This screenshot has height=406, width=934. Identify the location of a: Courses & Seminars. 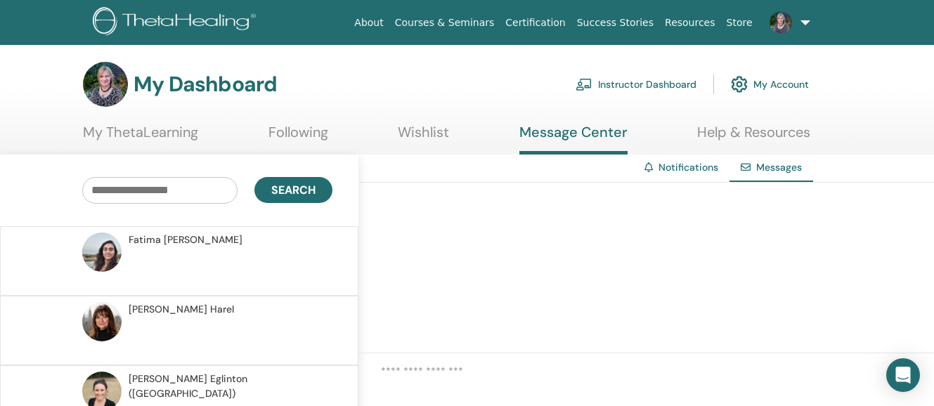
(445, 22).